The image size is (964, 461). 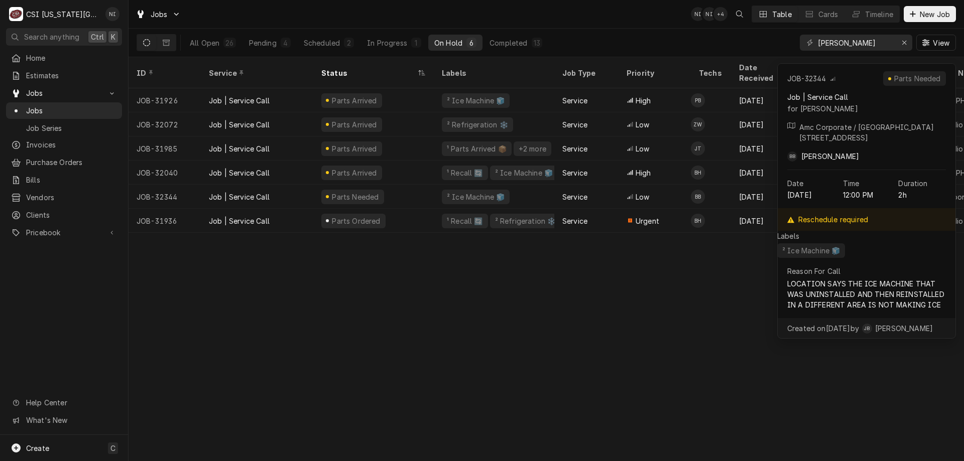 What do you see at coordinates (508, 43) in the screenshot?
I see `div: Completed` at bounding box center [508, 43].